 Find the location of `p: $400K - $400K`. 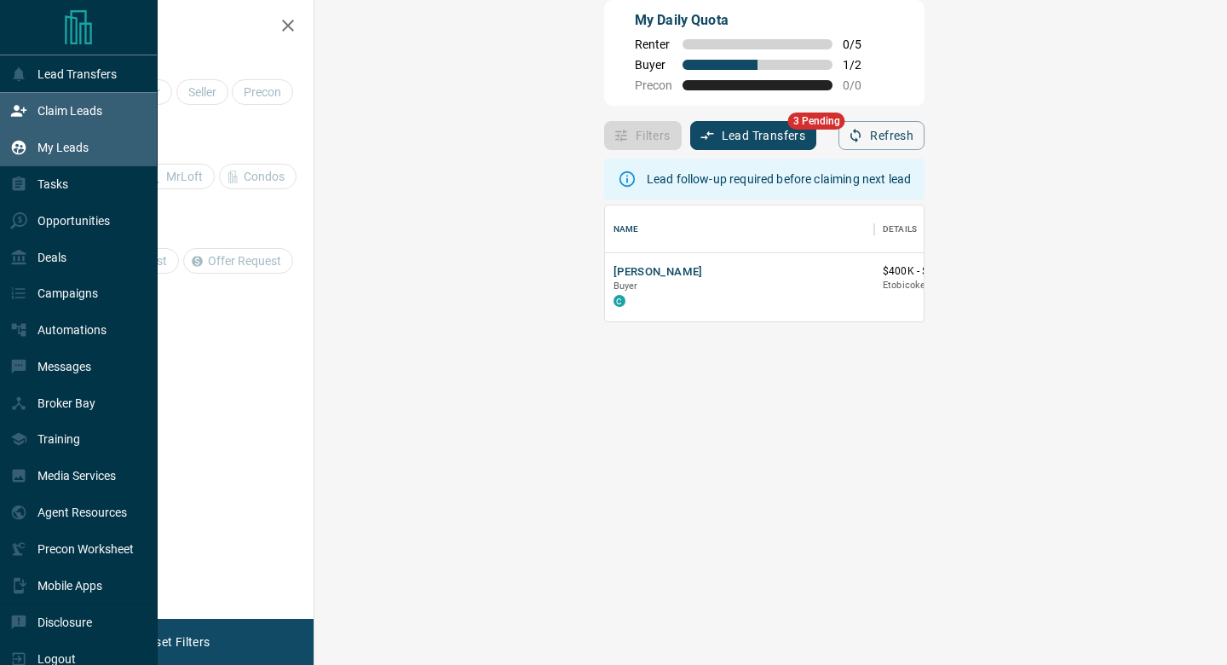

p: $400K - $400K is located at coordinates (958, 271).